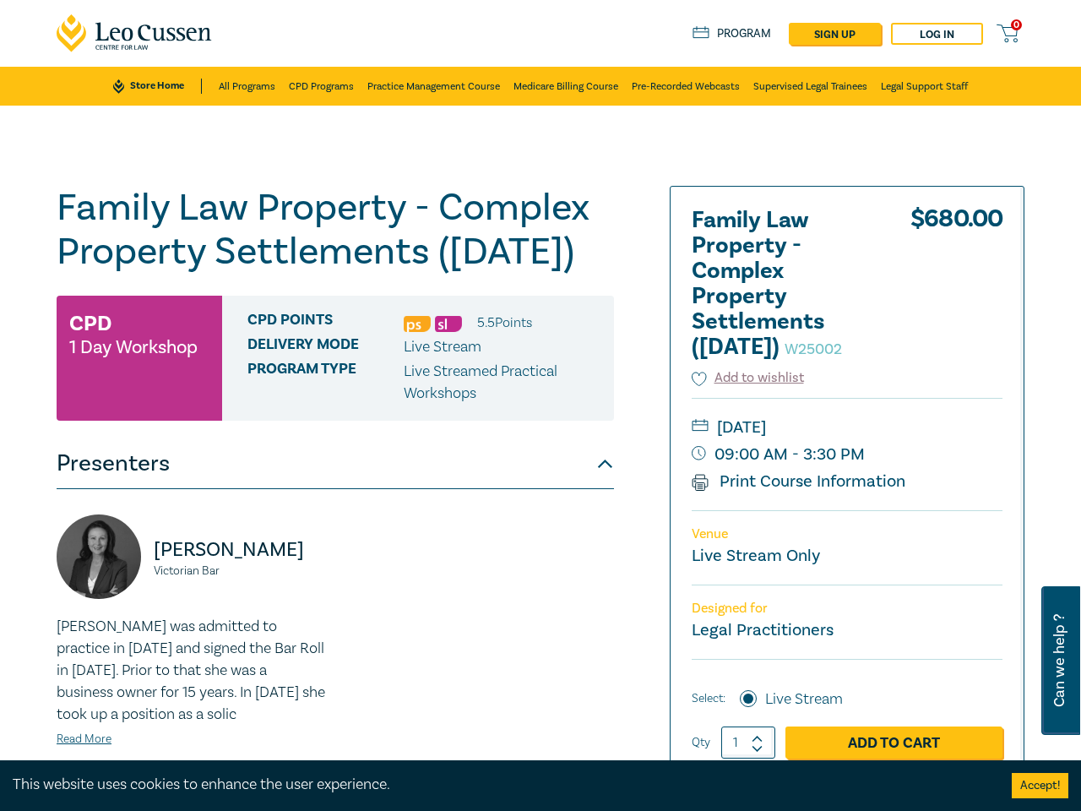  What do you see at coordinates (936, 34) in the screenshot?
I see `a: Log in` at bounding box center [936, 34].